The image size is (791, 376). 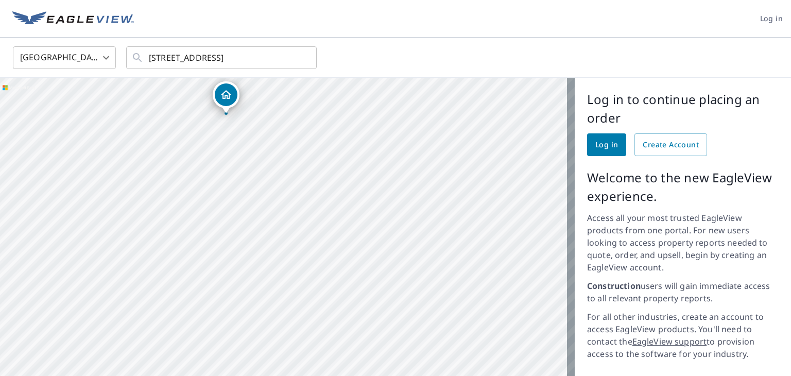 What do you see at coordinates (683, 292) in the screenshot?
I see `p: users will gain immediate access to all relevant property reports.` at bounding box center [683, 292].